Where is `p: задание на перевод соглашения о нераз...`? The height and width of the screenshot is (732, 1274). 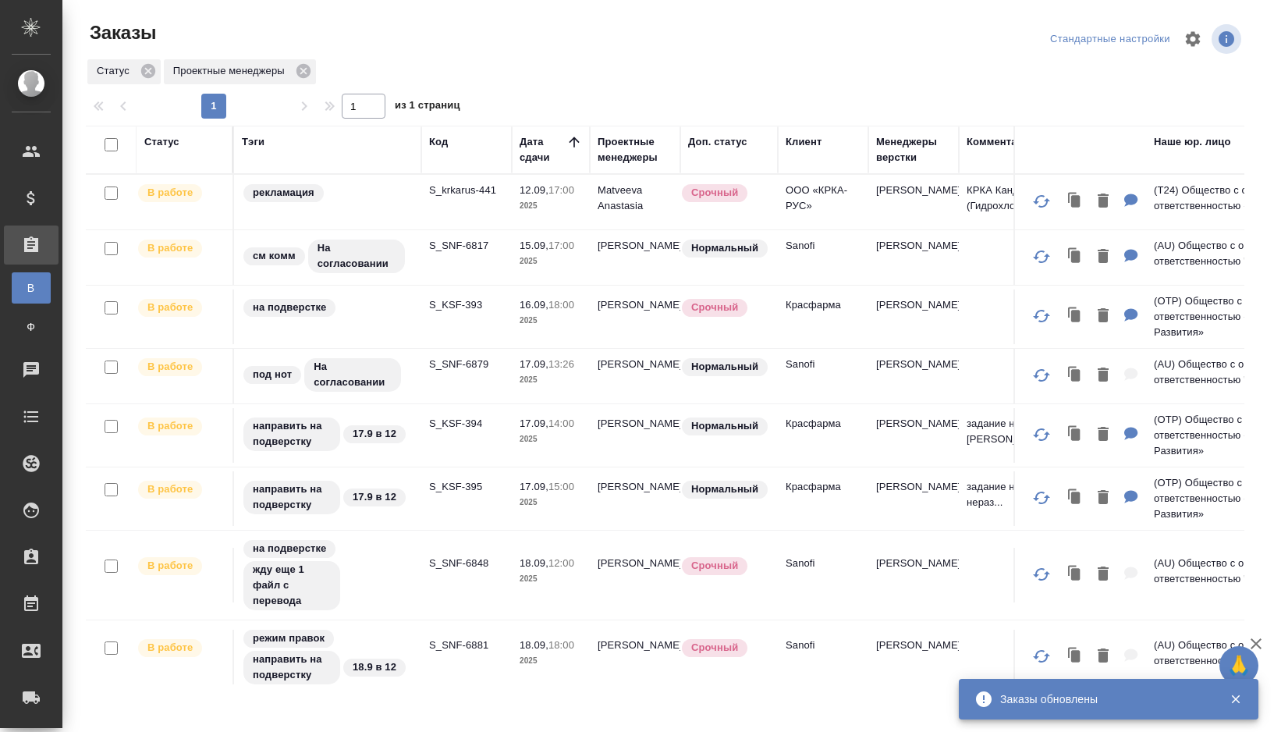 p: задание на перевод соглашения о нераз... is located at coordinates (1052, 494).